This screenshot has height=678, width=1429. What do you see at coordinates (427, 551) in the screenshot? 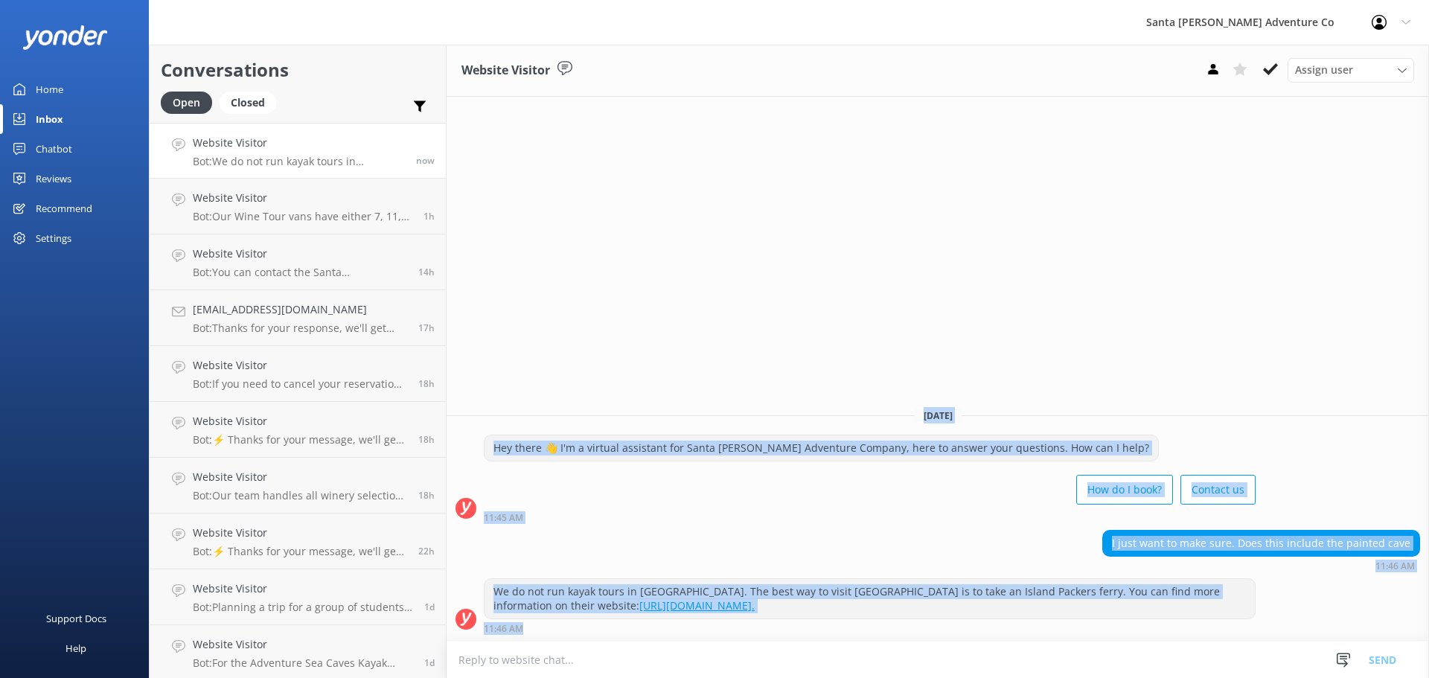
I see `span: Sep 11 2025 01:17pm (UTC -07:00) America/Tijuana` at bounding box center [427, 551].